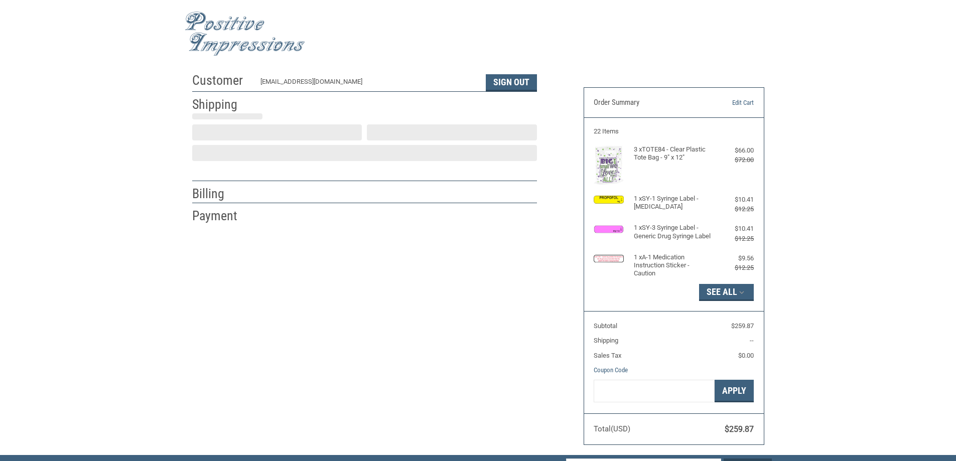 The height and width of the screenshot is (461, 956). What do you see at coordinates (221, 80) in the screenshot?
I see `h2: Customer` at bounding box center [221, 80].